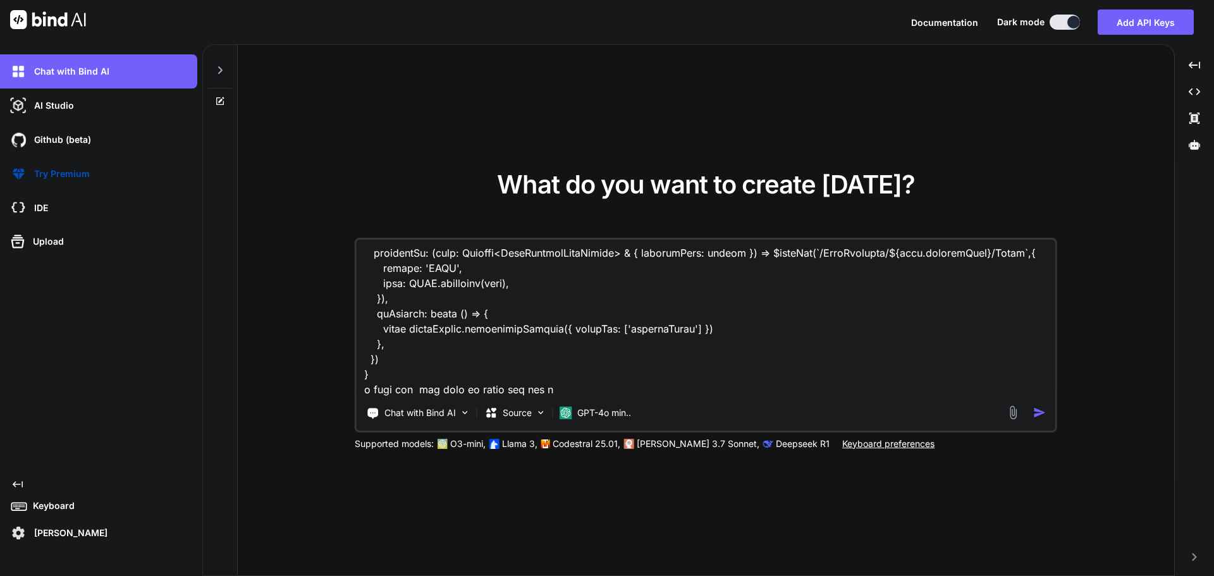 The height and width of the screenshot is (576, 1214). I want to click on p: Keyboard, so click(51, 506).